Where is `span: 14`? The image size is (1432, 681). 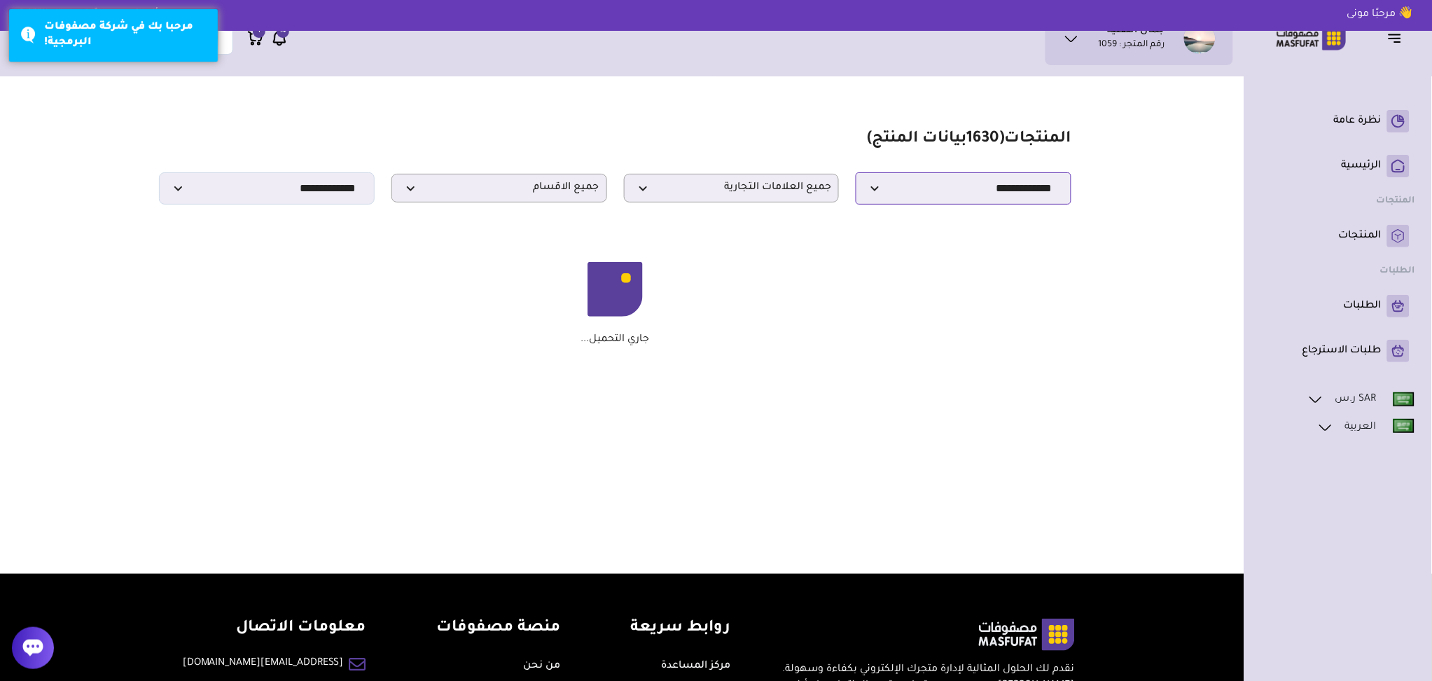 span: 14 is located at coordinates (283, 32).